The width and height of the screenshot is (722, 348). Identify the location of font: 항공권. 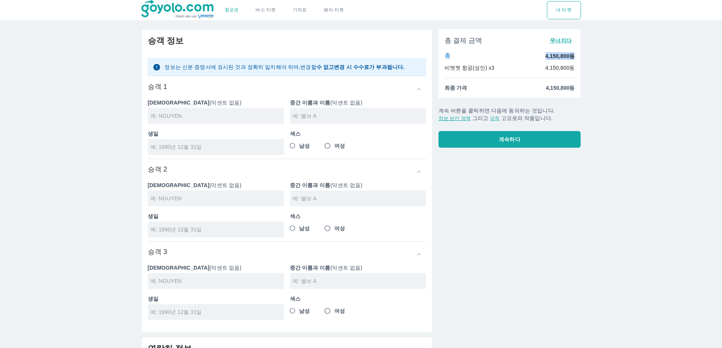
(232, 10).